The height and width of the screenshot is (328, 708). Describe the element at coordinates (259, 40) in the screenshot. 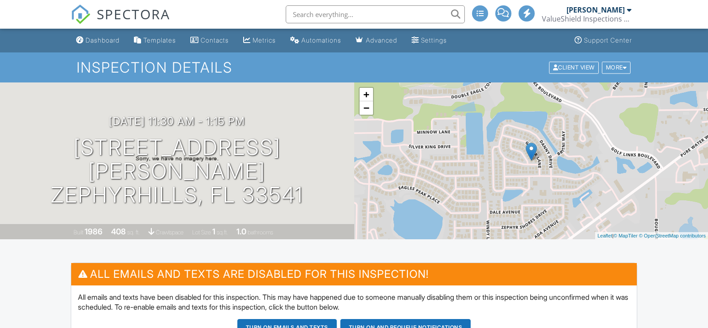

I see `a: Metrics` at that location.